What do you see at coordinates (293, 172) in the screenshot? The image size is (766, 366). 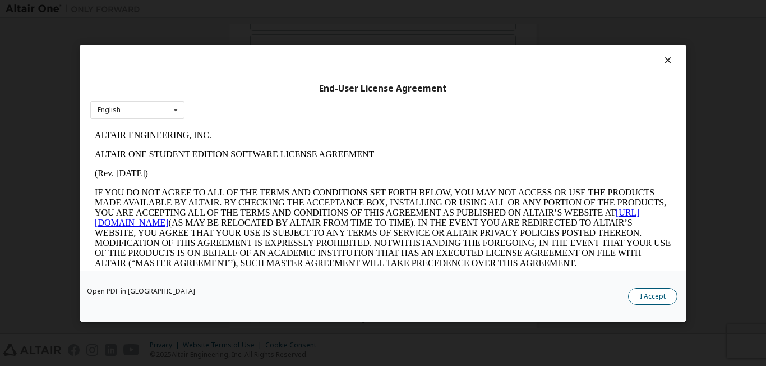 I see `p: This Altair One Student Edition Software License Agreement (“Agreement”) is between Altair Engine...` at bounding box center [293, 172].